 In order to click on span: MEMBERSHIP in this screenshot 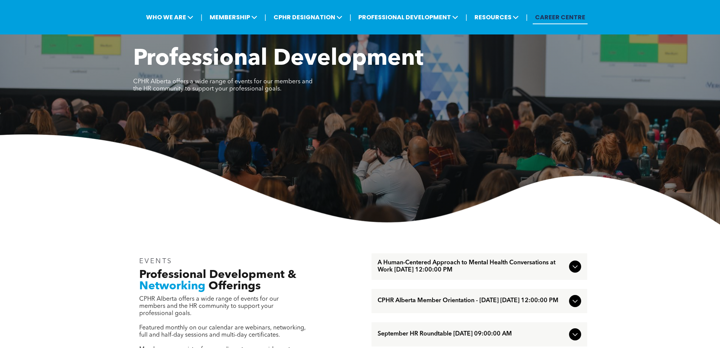, I will do `click(233, 17)`.